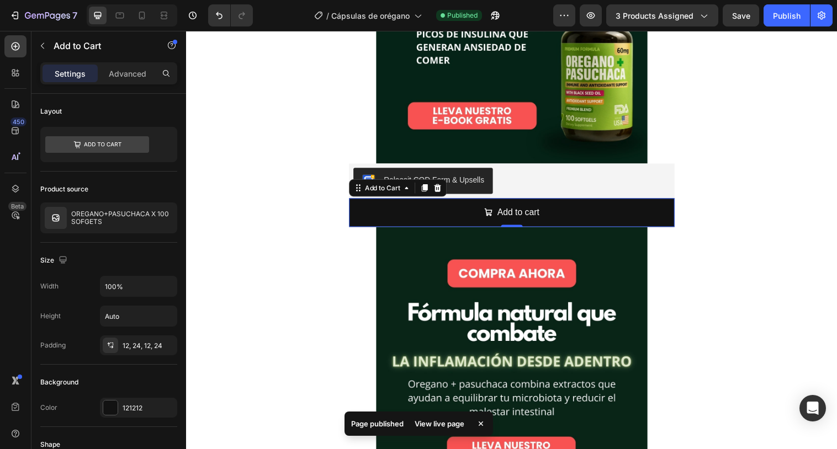 This screenshot has height=449, width=837. What do you see at coordinates (43, 15) in the screenshot?
I see `button: 7` at bounding box center [43, 15].